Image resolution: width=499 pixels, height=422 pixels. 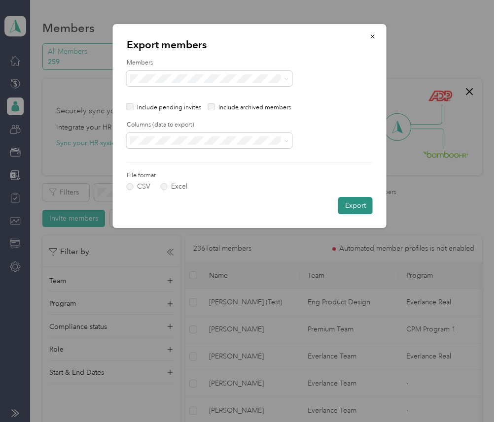 I want to click on label: Columns (data to export), so click(x=249, y=125).